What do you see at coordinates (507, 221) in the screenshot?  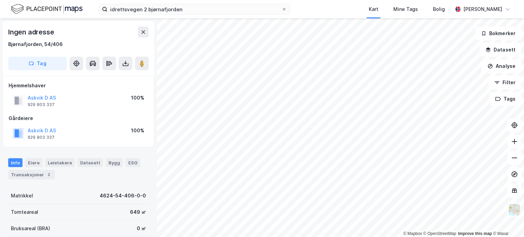 I see `div: Kontrollprogram for chat` at bounding box center [507, 221].